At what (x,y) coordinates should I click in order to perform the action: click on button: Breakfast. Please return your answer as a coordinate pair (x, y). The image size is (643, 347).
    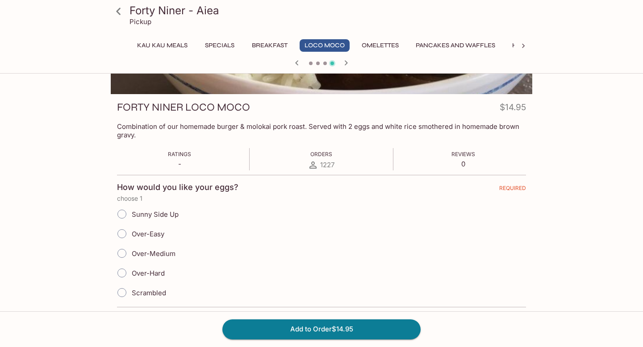
    Looking at the image, I should click on (270, 46).